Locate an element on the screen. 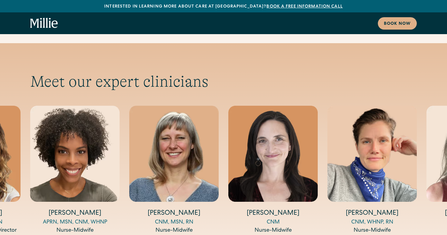 This screenshot has height=235, width=447. div: CNM, MSN, RN is located at coordinates (174, 222).